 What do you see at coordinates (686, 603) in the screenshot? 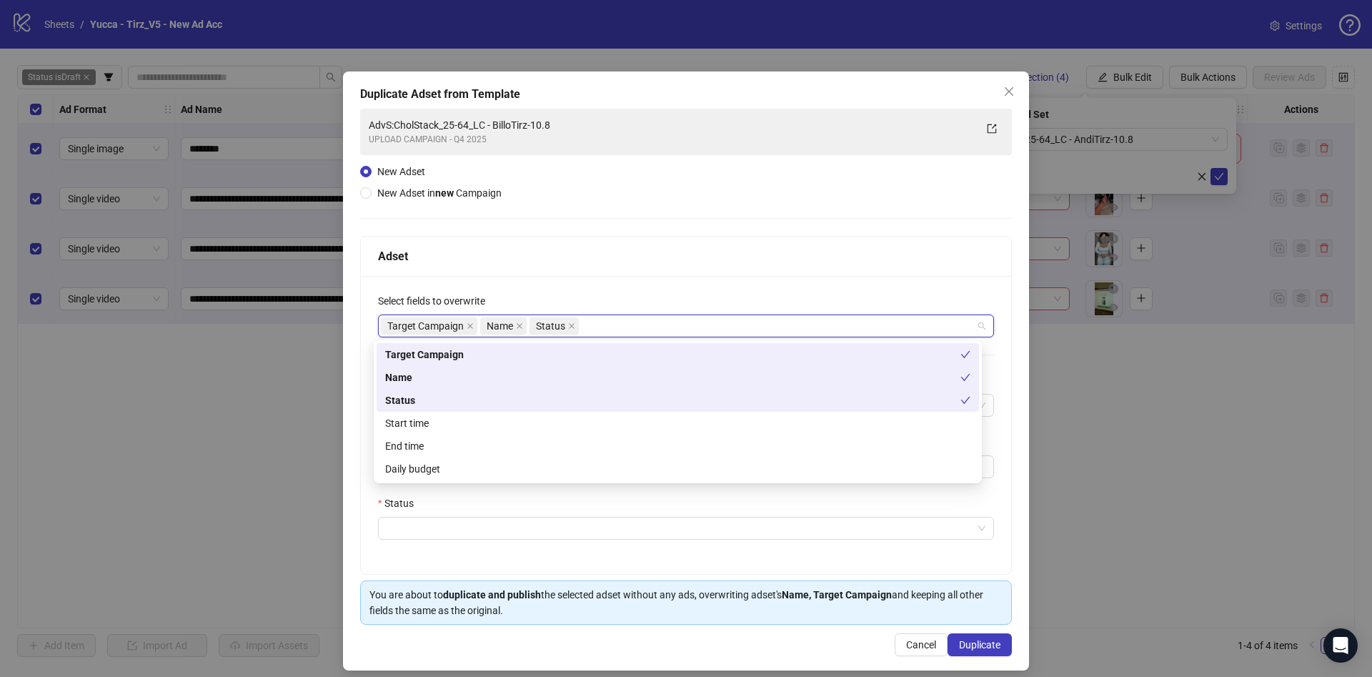
I see `div: You are about to the selected adset without any ads, overwriting adset's and keeping all other fi...` at bounding box center [686, 603].